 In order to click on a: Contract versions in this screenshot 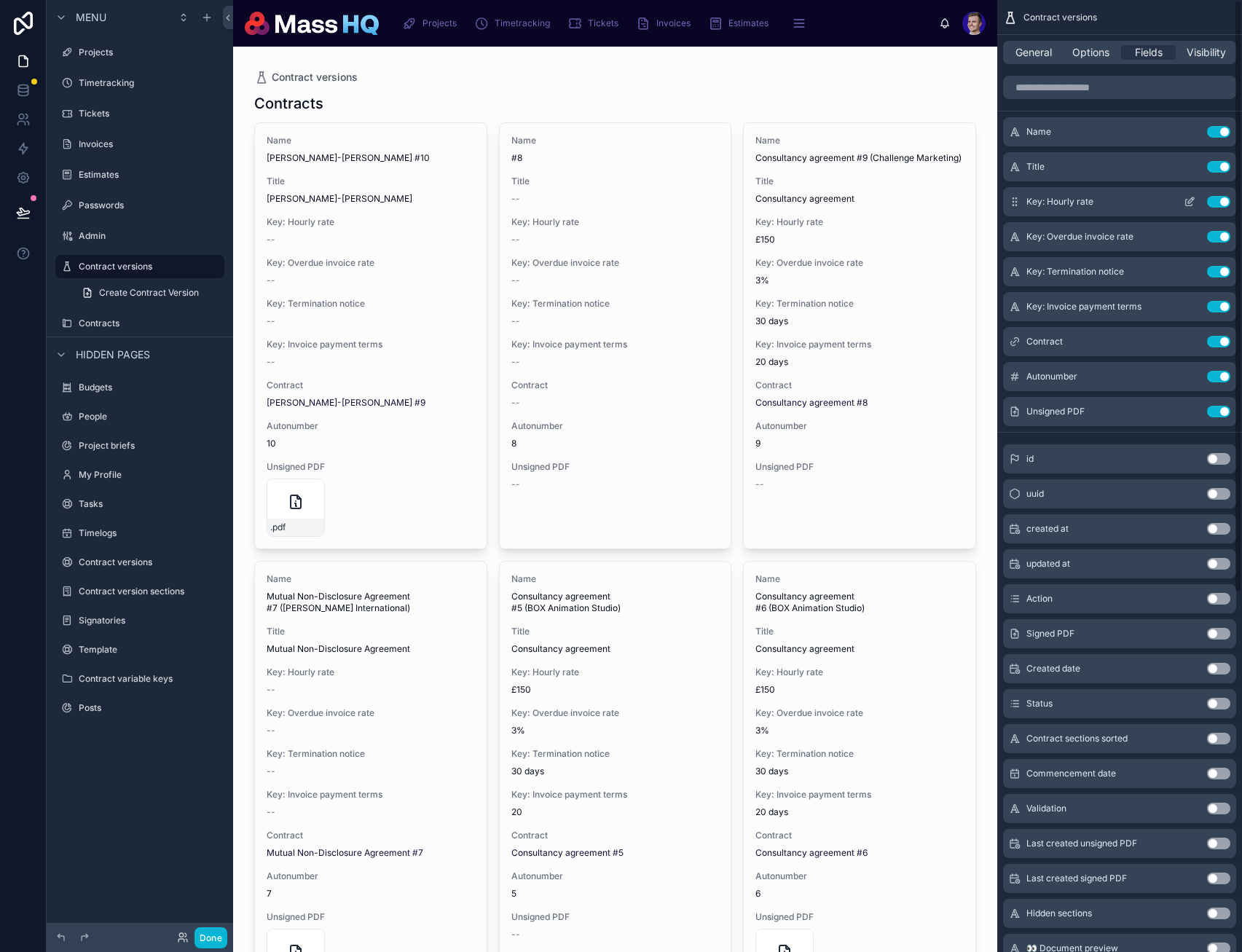, I will do `click(140, 267)`.